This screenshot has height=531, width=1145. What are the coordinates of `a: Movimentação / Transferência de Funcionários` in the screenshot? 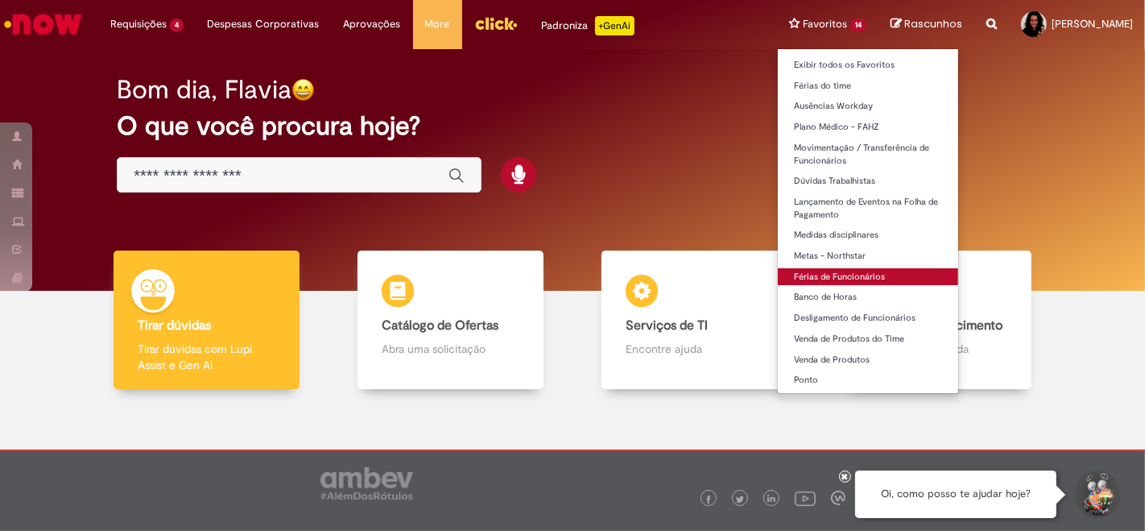 It's located at (868, 154).